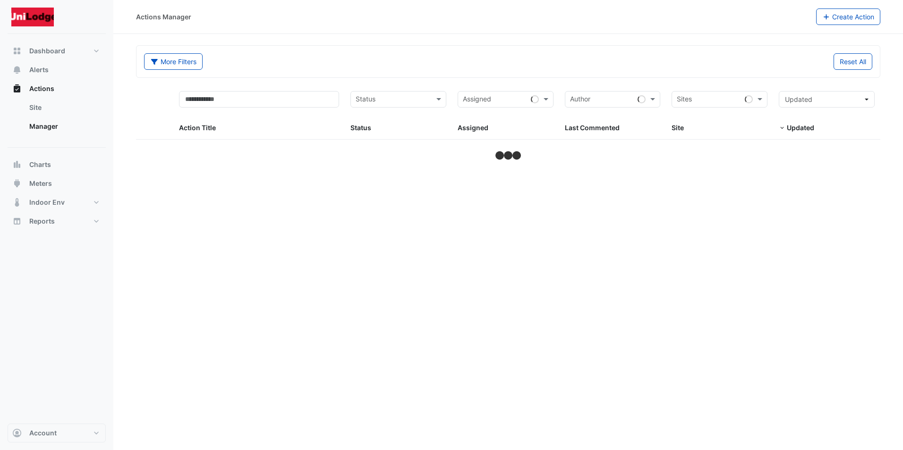 This screenshot has width=903, height=450. I want to click on button: Reset All, so click(853, 61).